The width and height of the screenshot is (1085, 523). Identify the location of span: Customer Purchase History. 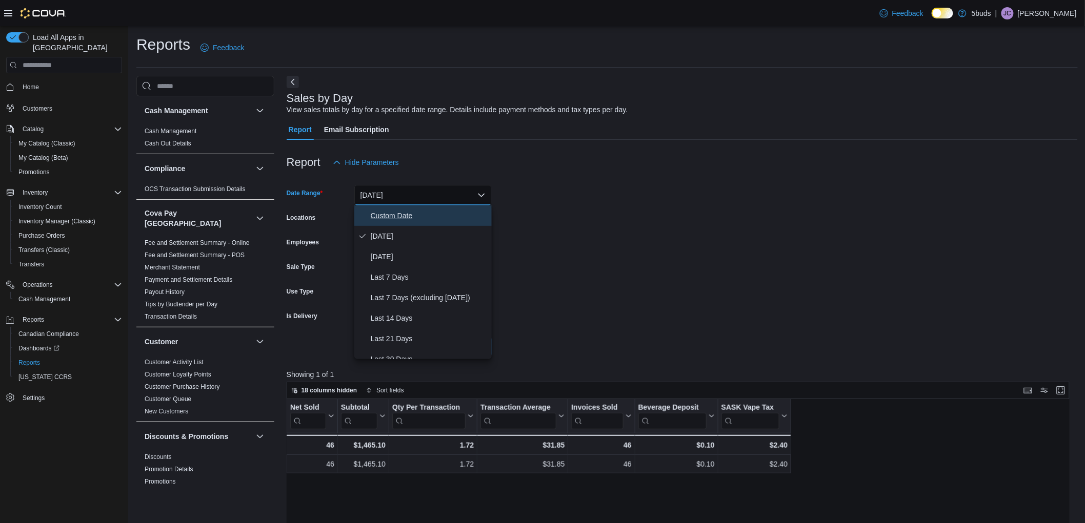
(182, 387).